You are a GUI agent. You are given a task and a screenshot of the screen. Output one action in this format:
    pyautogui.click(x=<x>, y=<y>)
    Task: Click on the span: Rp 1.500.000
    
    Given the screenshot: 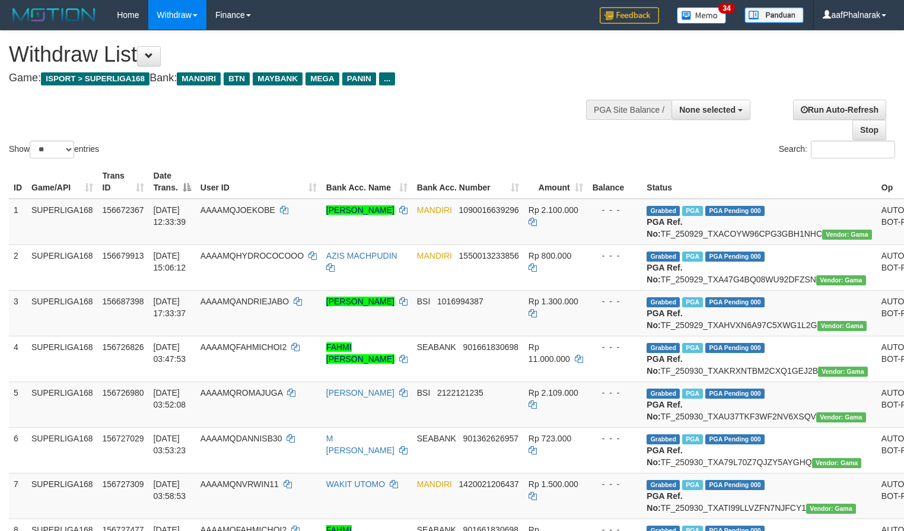 What is the action you would take?
    pyautogui.click(x=554, y=484)
    